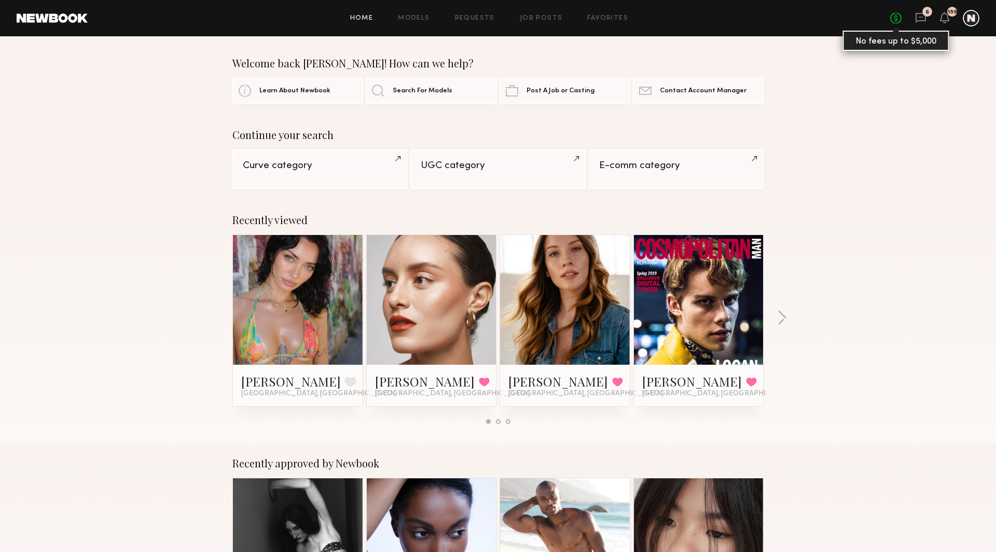 The image size is (996, 552). I want to click on div: Curve category, so click(320, 166).